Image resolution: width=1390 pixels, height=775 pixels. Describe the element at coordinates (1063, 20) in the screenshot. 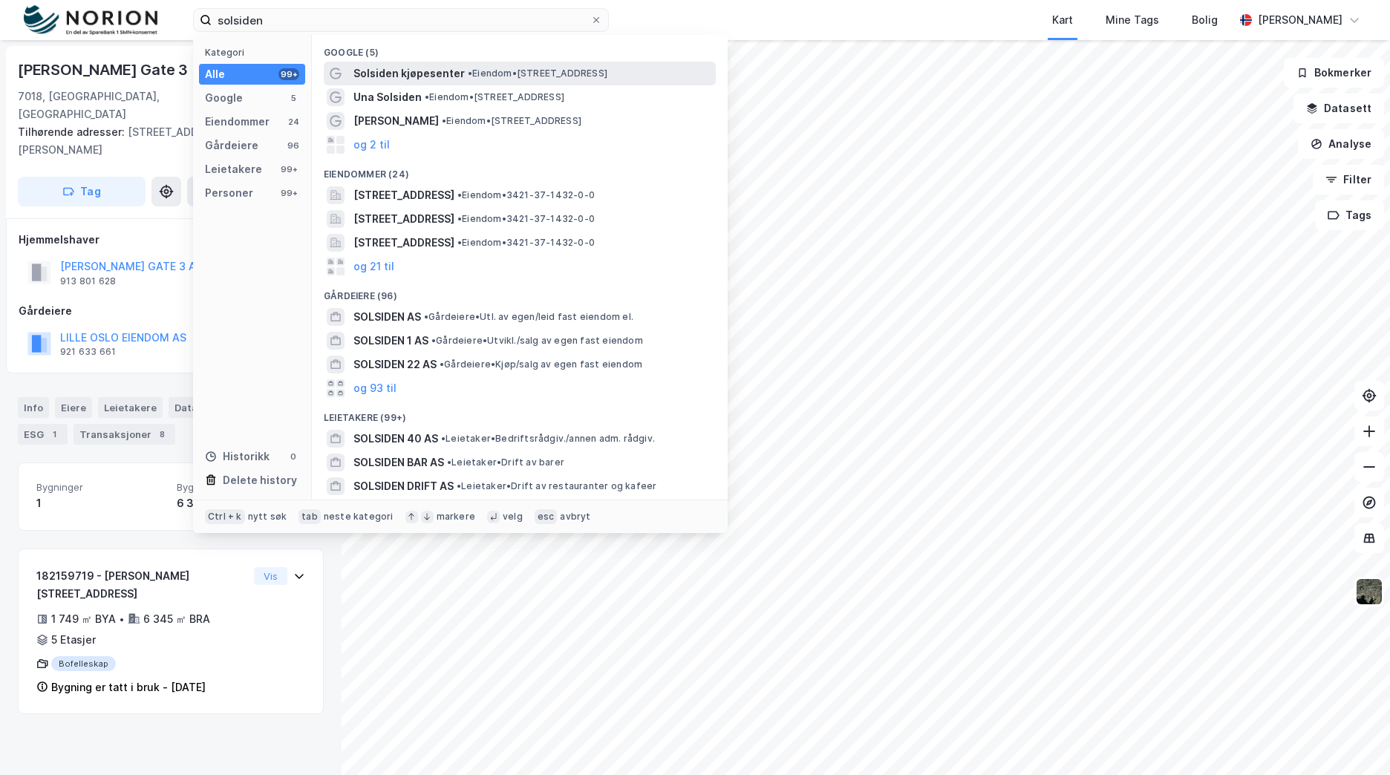

I see `div: Kart` at that location.